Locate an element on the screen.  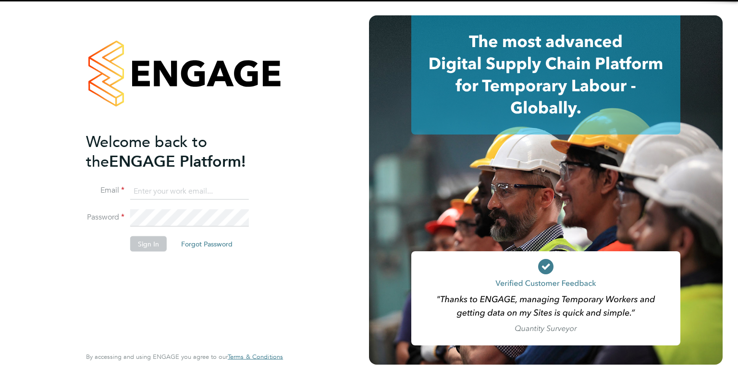
button: Sign In is located at coordinates (149, 244).